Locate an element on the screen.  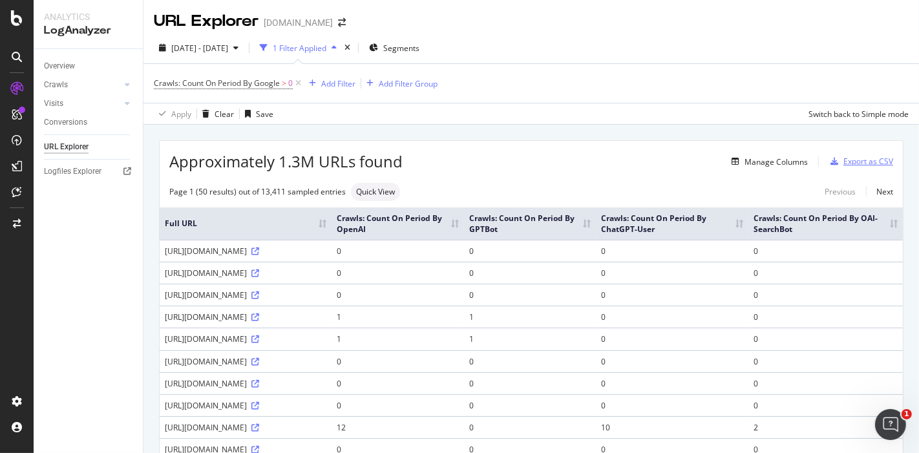
div: Add Filter Group is located at coordinates (408, 83).